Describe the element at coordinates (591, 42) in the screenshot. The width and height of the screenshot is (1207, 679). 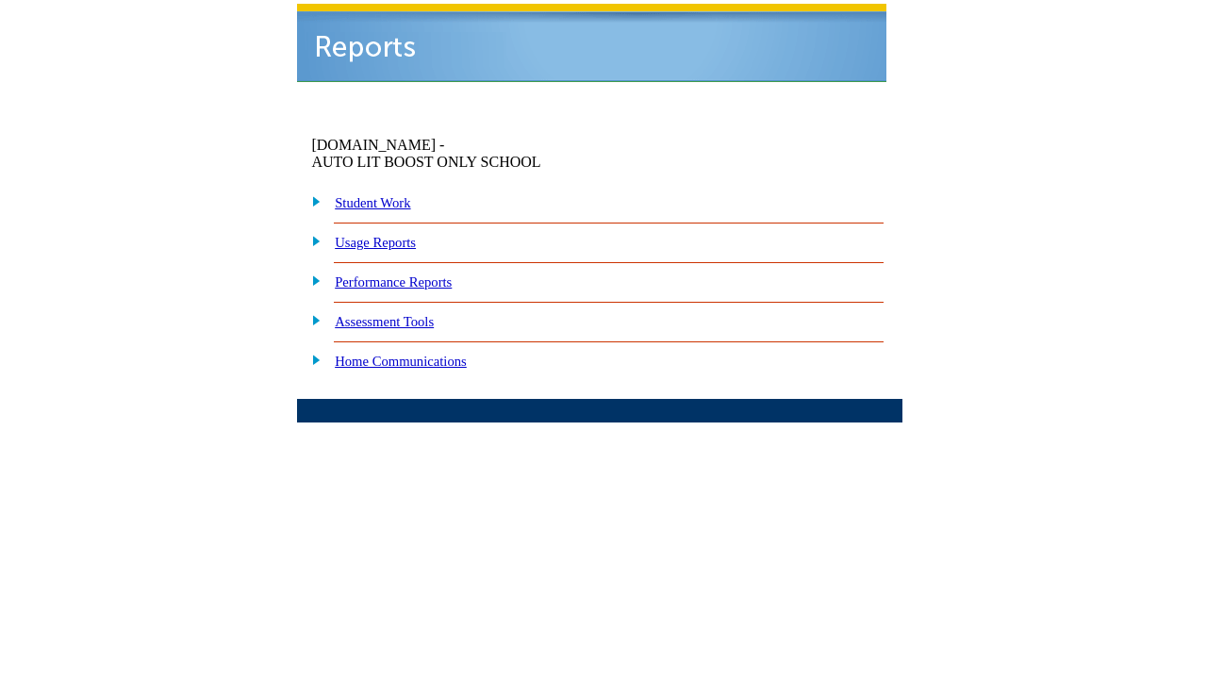
I see `img: header` at that location.